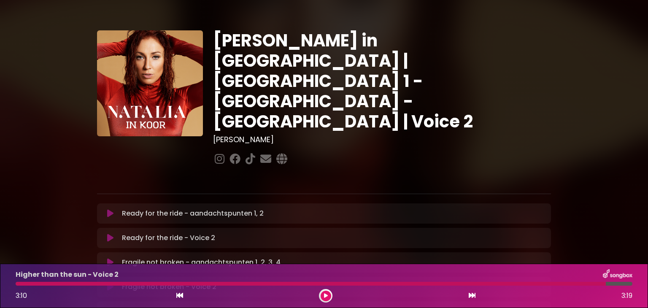 Image resolution: width=648 pixels, height=308 pixels. What do you see at coordinates (193, 213) in the screenshot?
I see `p: Ready for the ride - aandachtspunten 1, 2` at bounding box center [193, 213].